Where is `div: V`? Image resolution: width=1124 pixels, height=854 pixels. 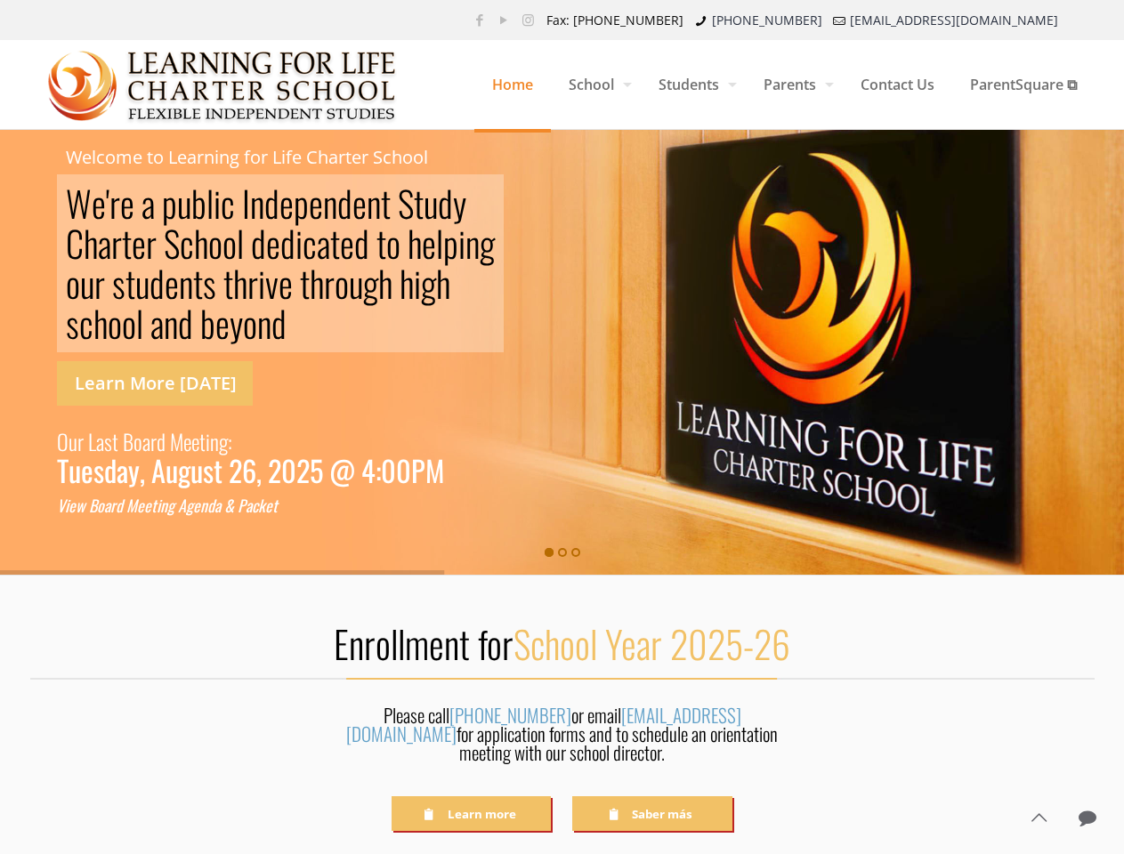
div: V is located at coordinates (61, 506).